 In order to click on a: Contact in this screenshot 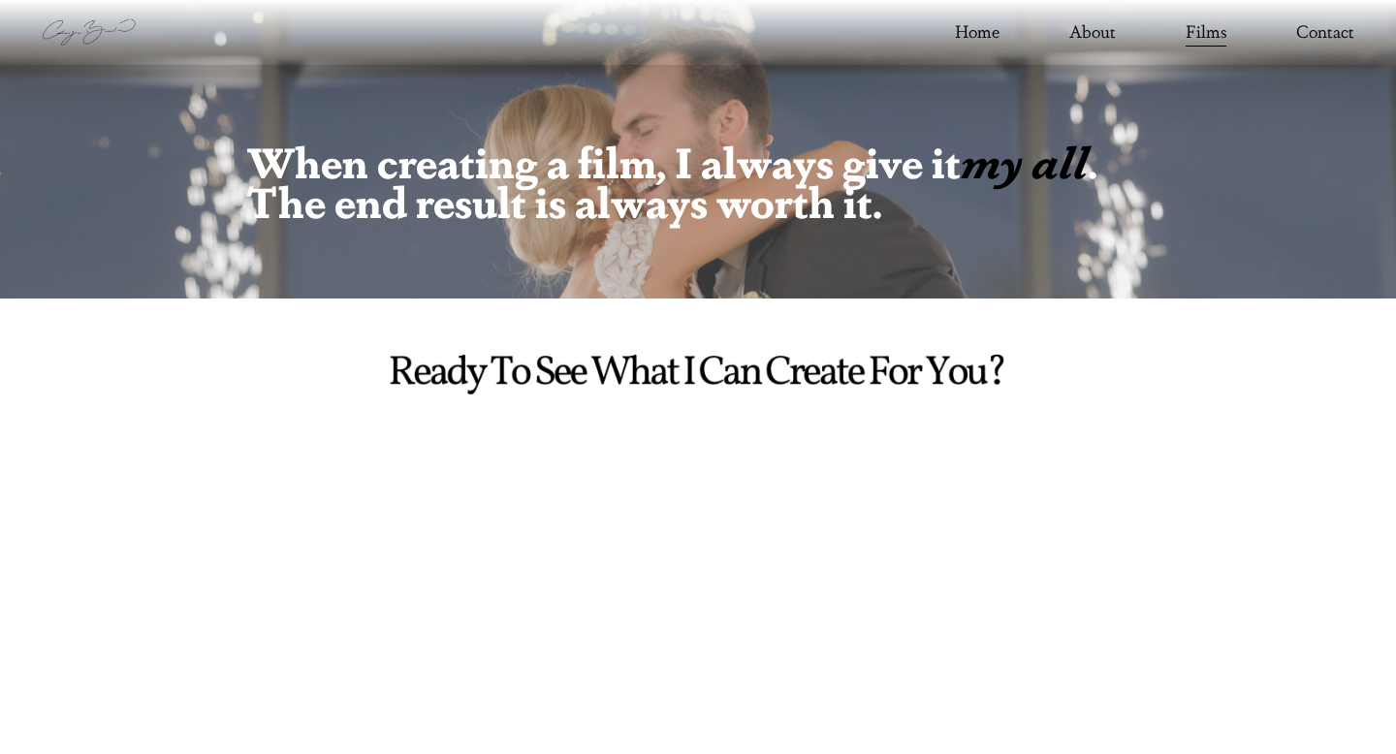, I will do `click(1325, 32)`.